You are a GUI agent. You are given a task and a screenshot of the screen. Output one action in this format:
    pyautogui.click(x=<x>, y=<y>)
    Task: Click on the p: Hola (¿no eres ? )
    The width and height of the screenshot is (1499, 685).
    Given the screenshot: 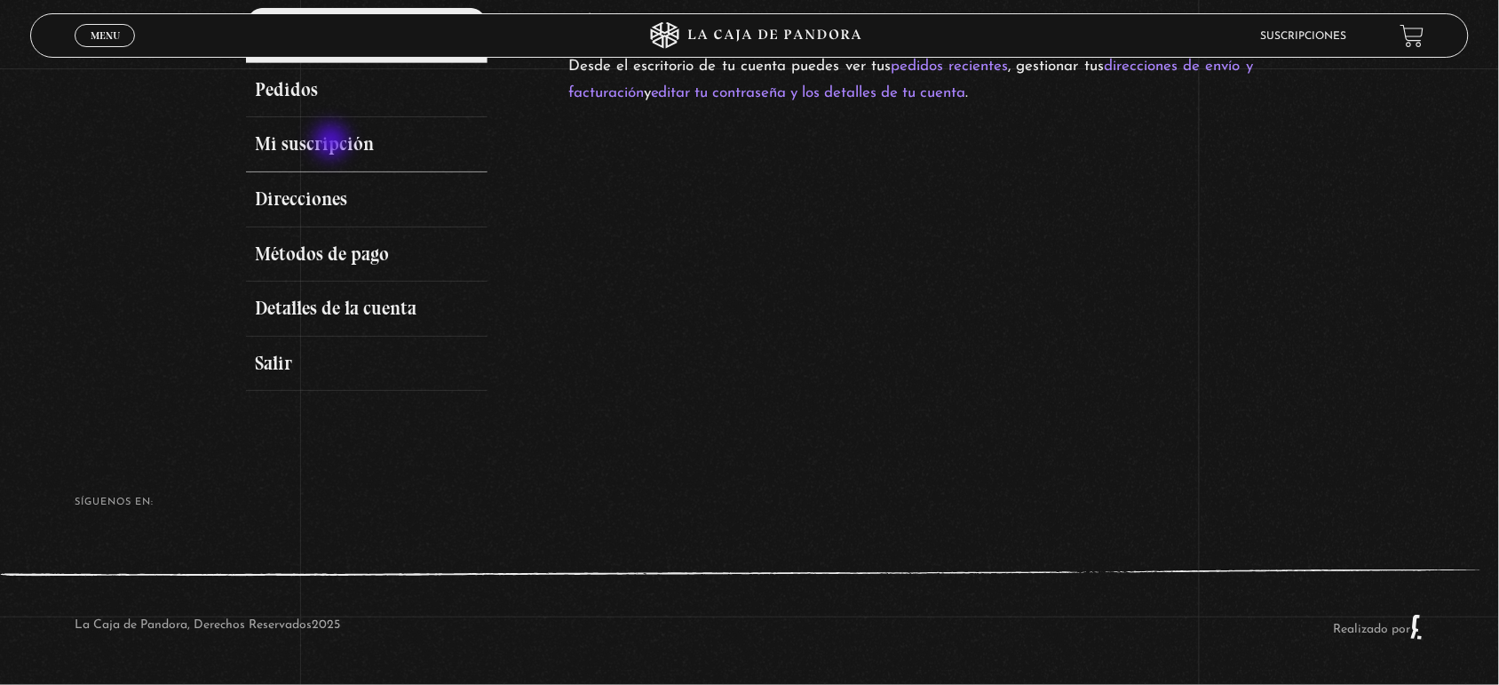 What is the action you would take?
    pyautogui.click(x=910, y=21)
    